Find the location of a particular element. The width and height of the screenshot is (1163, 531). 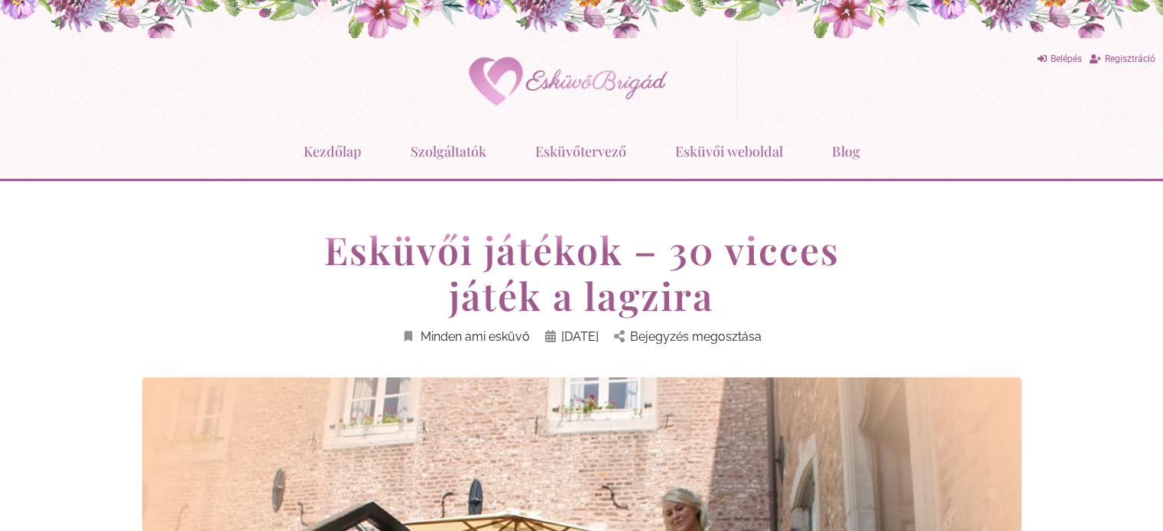

a: Bejegyzés megosztása is located at coordinates (687, 336).